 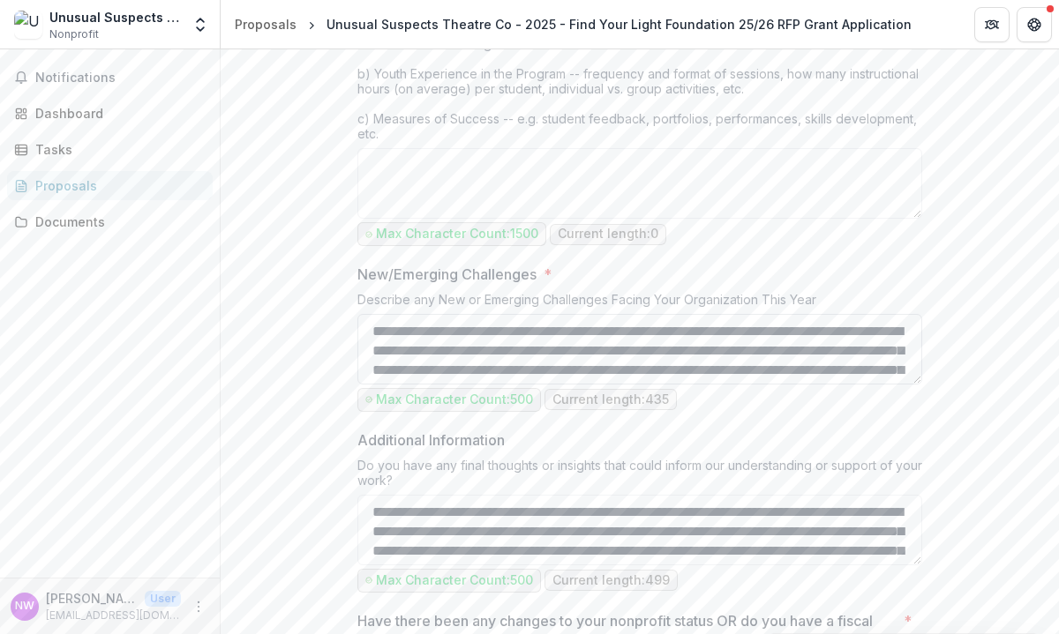 What do you see at coordinates (611, 400) in the screenshot?
I see `p: Current length: 435` at bounding box center [611, 400].